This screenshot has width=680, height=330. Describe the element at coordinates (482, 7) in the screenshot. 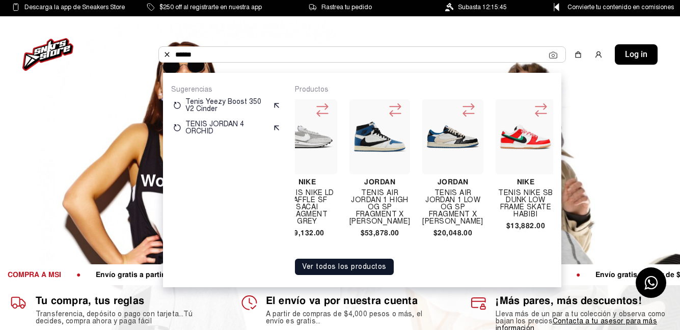

I see `span: Subasta 12:15:45` at that location.